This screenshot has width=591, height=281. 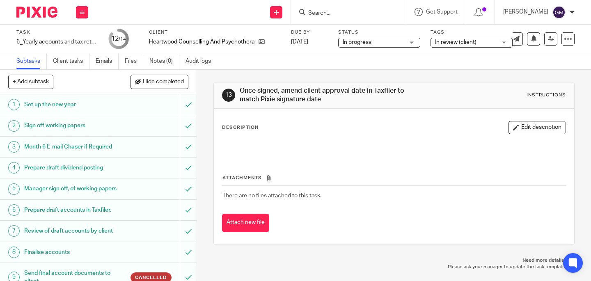 What do you see at coordinates (14, 105) in the screenshot?
I see `div: 1` at bounding box center [14, 105].